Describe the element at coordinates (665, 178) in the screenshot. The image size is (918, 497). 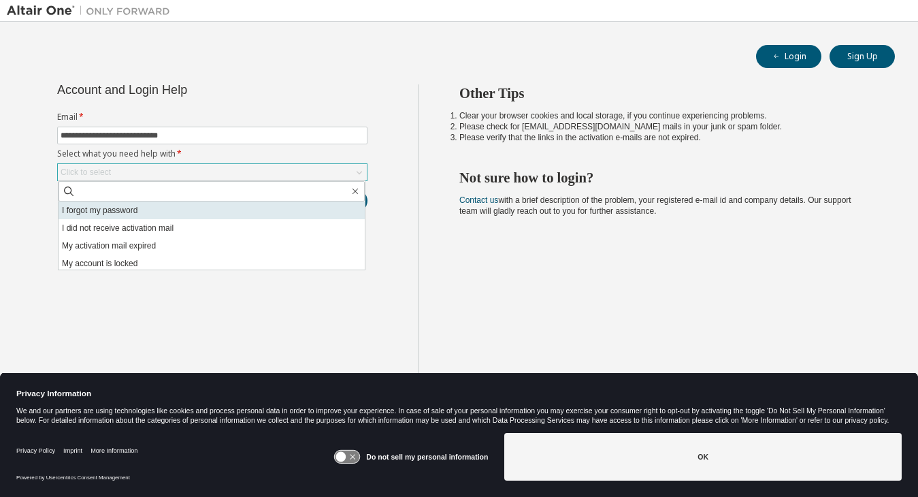
I see `h2: Not sure how to login?` at that location.